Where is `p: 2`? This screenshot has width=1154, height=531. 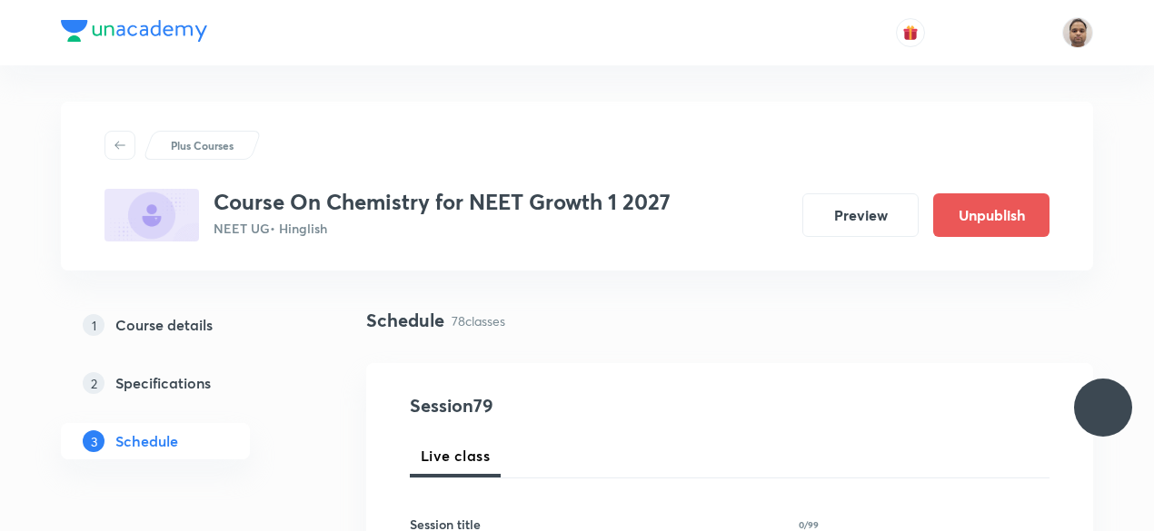
p: 2 is located at coordinates (94, 383).